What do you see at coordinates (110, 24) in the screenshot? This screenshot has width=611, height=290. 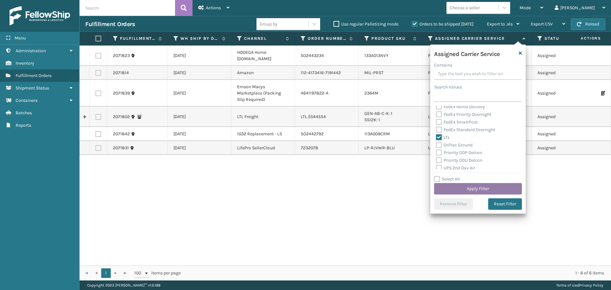 I see `h3: Fulfillment Orders` at bounding box center [110, 24].